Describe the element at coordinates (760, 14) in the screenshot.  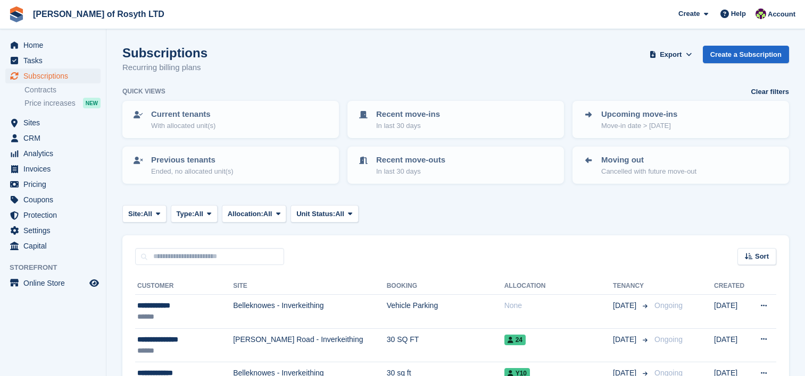
I see `img: Nina Briggs` at that location.